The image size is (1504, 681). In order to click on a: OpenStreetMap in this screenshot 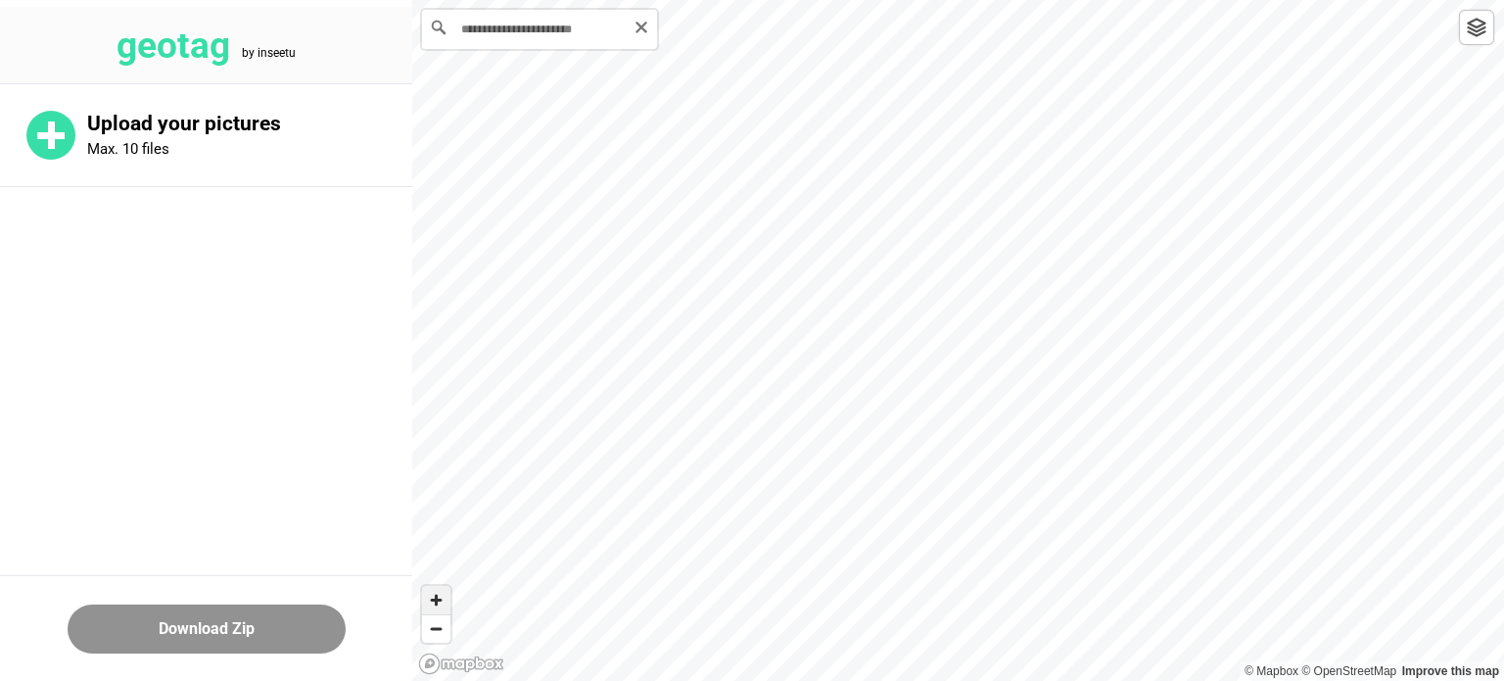, I will do `click(1348, 671)`.